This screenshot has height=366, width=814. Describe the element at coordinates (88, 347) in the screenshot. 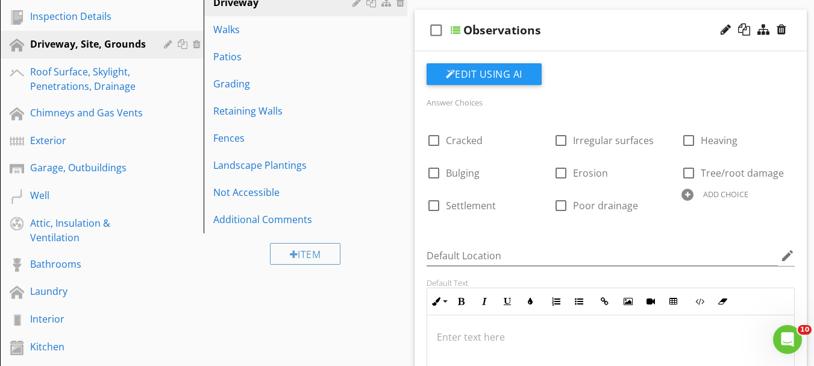

I see `div: Kitchen` at that location.